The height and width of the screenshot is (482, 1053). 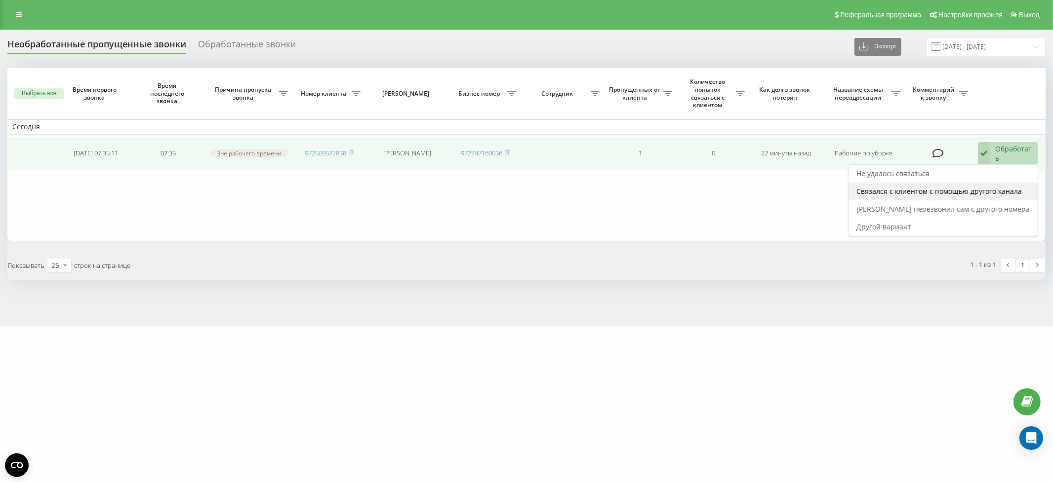 I want to click on span: Название схемы переадресации, so click(x=859, y=93).